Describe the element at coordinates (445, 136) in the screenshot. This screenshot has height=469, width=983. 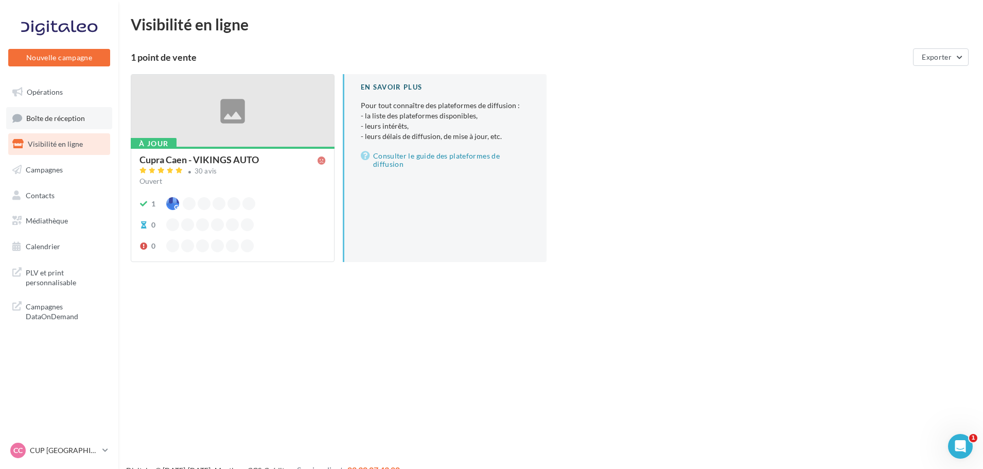
I see `li: - leurs délais de diffusion, de mise à jour, etc.` at that location.